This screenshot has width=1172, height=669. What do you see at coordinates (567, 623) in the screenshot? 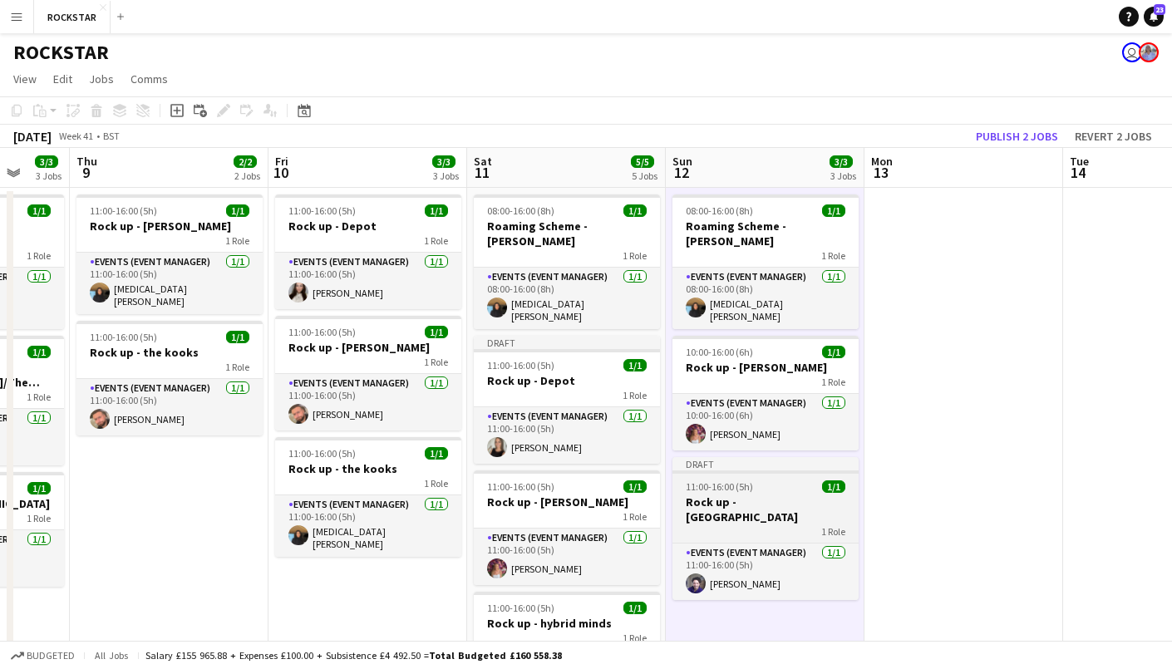
I see `h3: Rock up - hybrid minds` at bounding box center [567, 623].